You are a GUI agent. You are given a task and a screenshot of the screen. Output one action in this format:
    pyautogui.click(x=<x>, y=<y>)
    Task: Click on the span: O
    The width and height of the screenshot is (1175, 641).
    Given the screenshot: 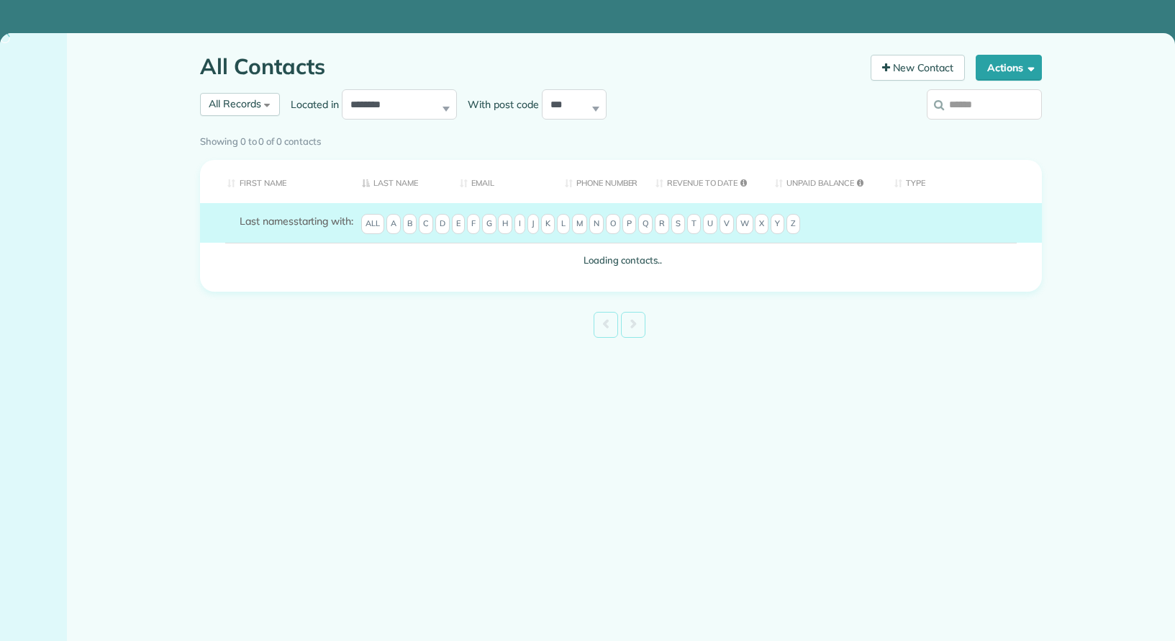 What is the action you would take?
    pyautogui.click(x=613, y=224)
    